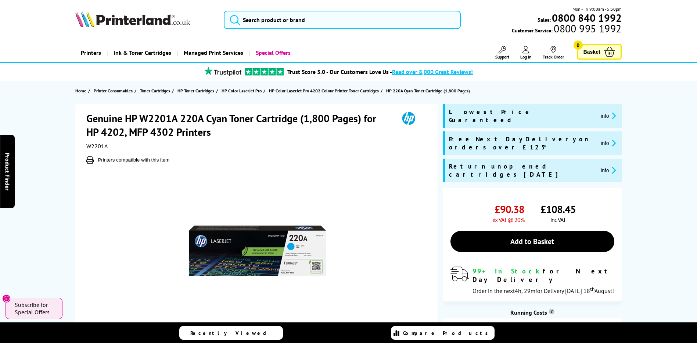 Image resolution: width=697 pixels, height=343 pixels. I want to click on span: Read over 8,000 Great Reviews!, so click(433, 72).